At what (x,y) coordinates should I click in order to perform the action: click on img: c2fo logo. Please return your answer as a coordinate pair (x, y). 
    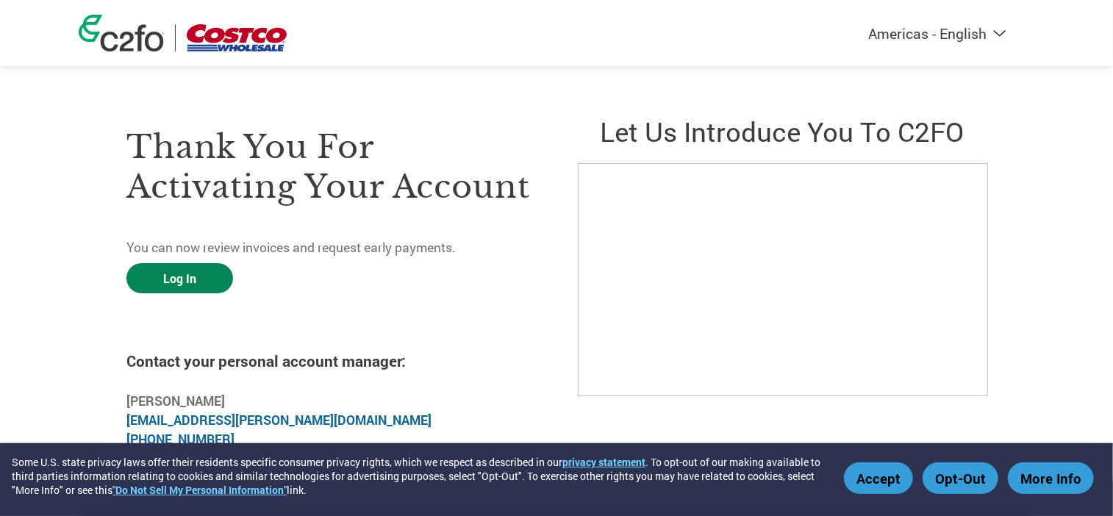
    Looking at the image, I should click on (121, 33).